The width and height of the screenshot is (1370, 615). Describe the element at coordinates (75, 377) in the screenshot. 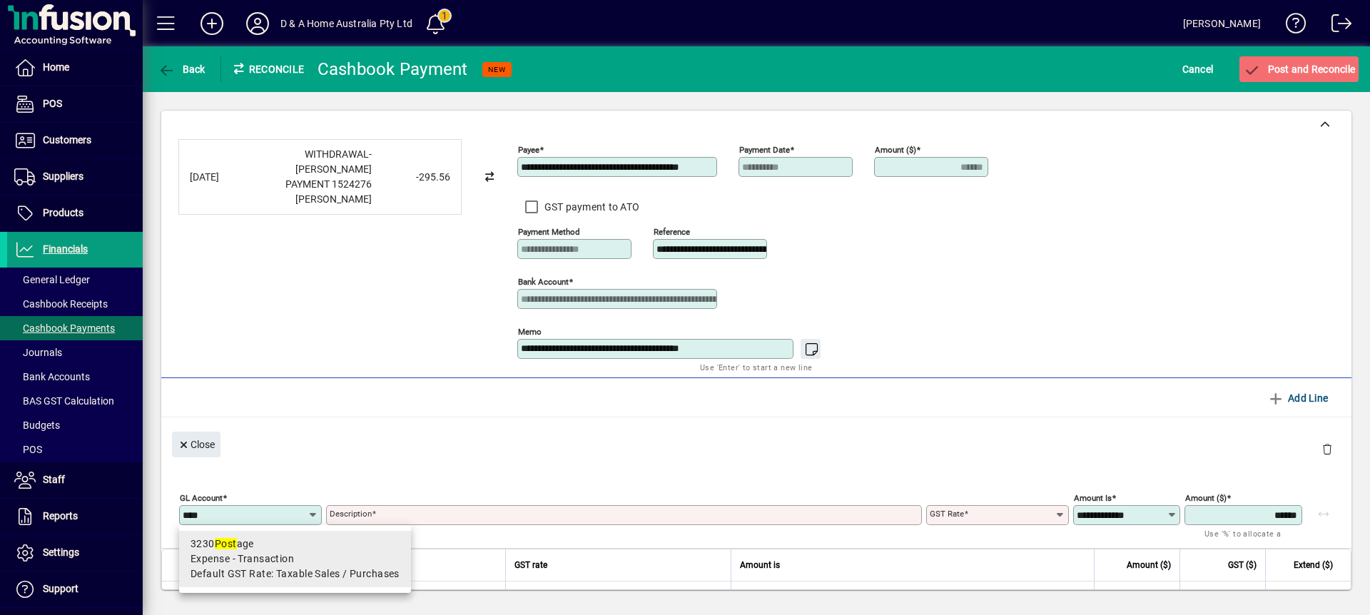

I see `a: Bank Accounts` at that location.